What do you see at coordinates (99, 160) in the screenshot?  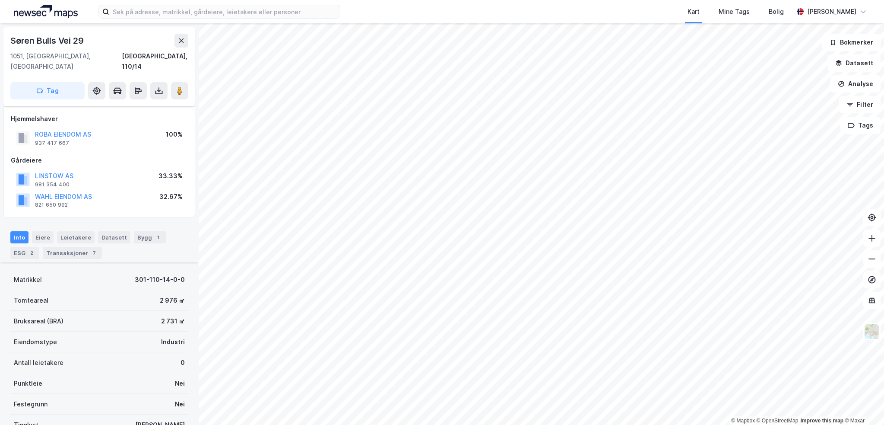 I see `div: Gårdeiere` at bounding box center [99, 160].